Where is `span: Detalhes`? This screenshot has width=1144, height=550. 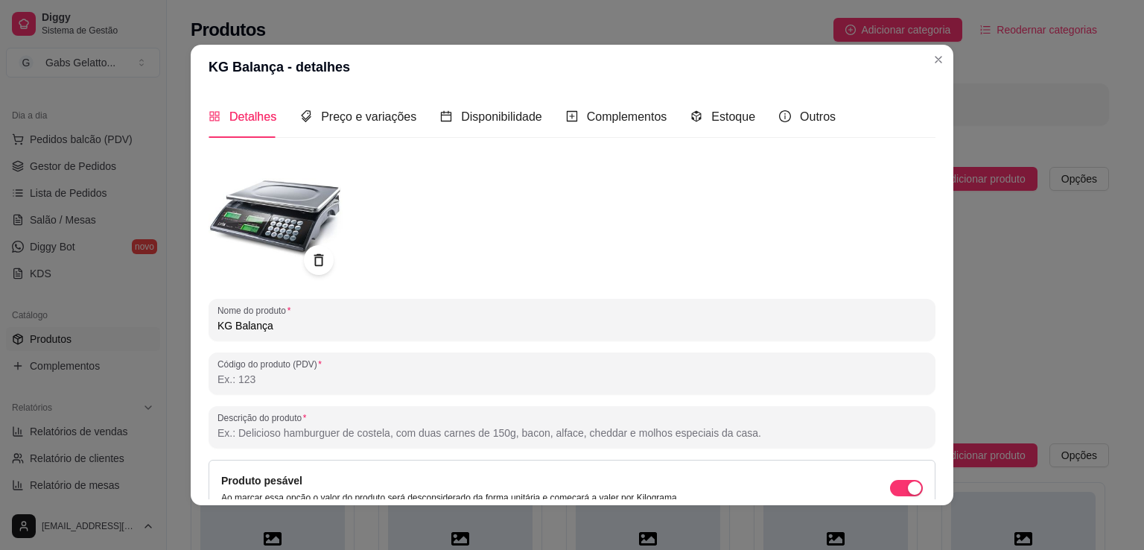
span: Detalhes is located at coordinates (253, 116).